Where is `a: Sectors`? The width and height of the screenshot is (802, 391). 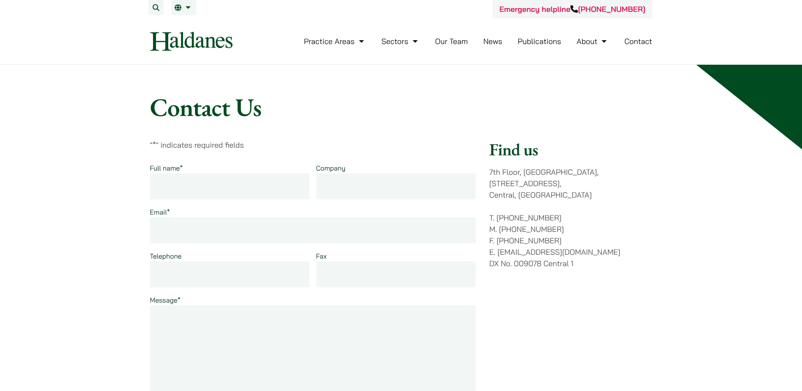 a: Sectors is located at coordinates (400, 41).